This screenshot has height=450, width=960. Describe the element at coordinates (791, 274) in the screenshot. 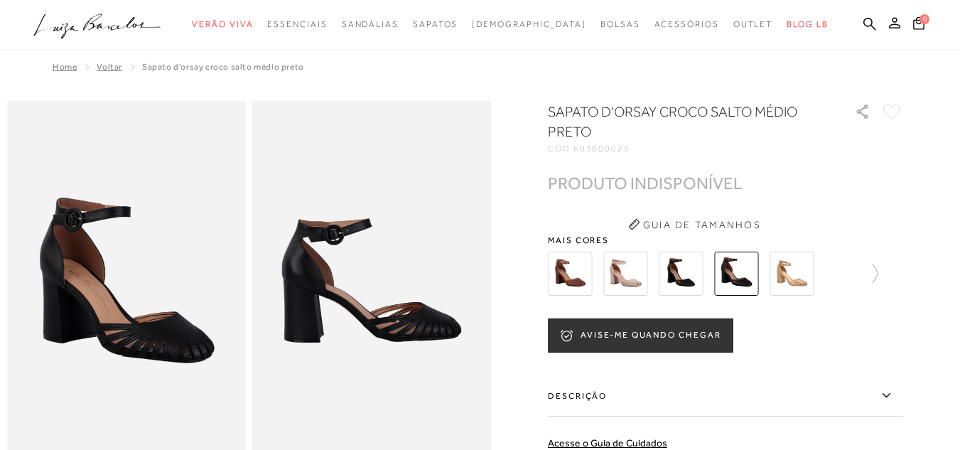

I see `img: SAPATO D'ORSAY DE SALTO BLOCO MÉDIO EM VERNIZ BEGE` at that location.